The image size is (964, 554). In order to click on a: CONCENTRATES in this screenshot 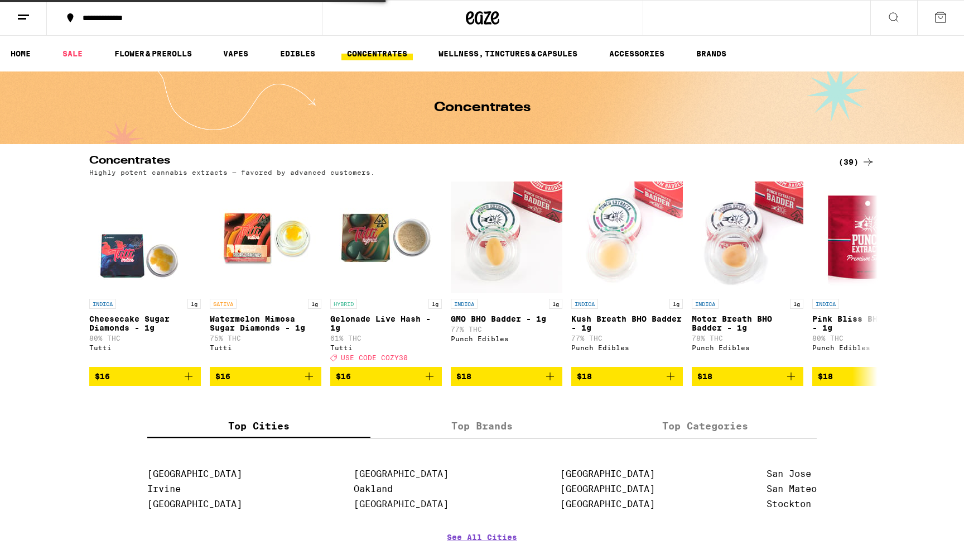, I will do `click(377, 54)`.